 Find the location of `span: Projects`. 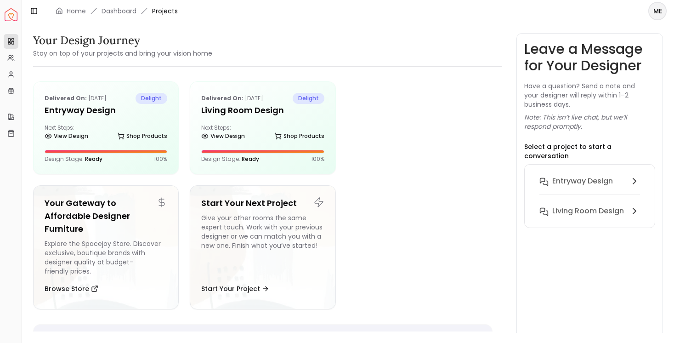

span: Projects is located at coordinates (165, 11).